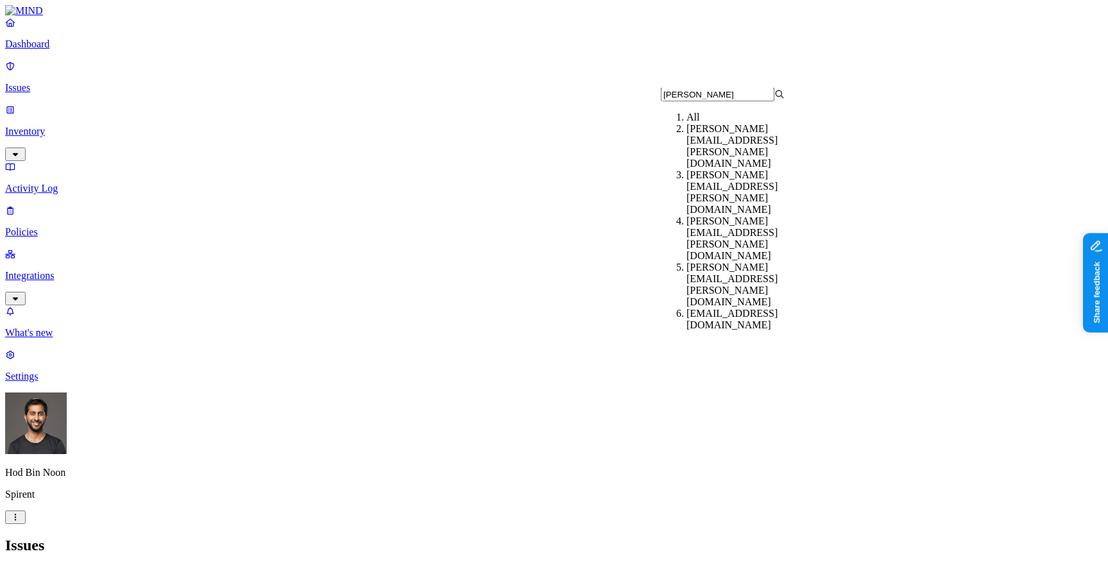  Describe the element at coordinates (554, 473) in the screenshot. I see `p: Hod Bin Noon` at that location.